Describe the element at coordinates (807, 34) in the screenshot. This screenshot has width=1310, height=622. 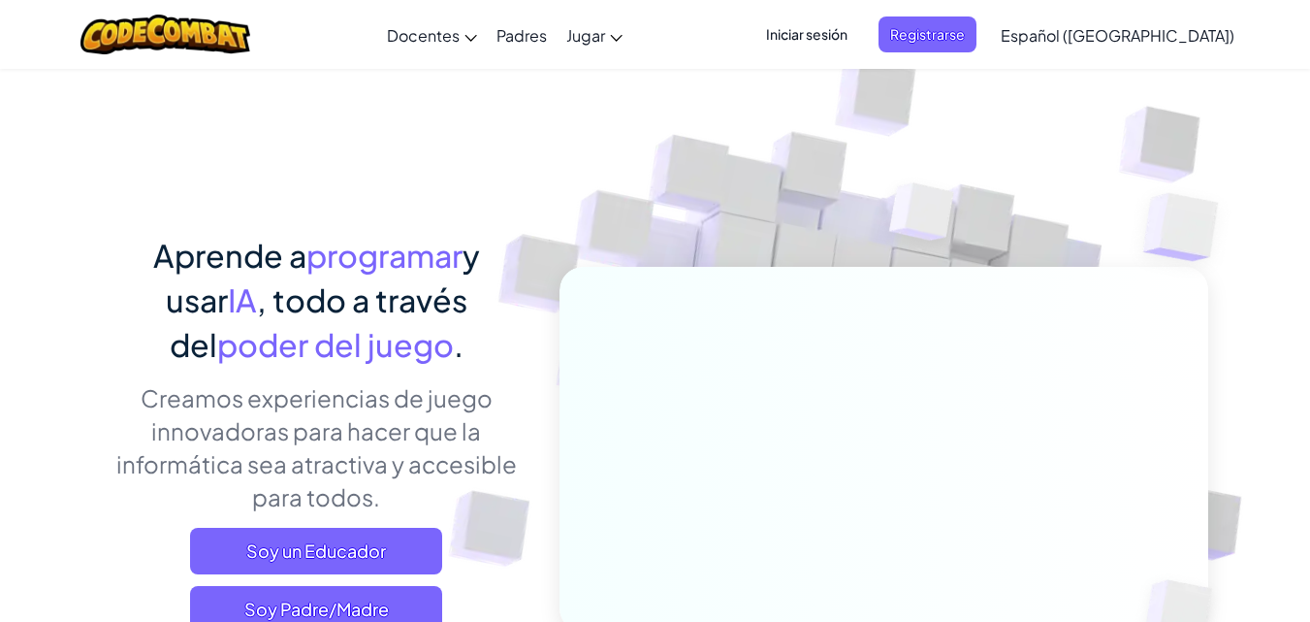
I see `span: Iniciar sesión` at that location.